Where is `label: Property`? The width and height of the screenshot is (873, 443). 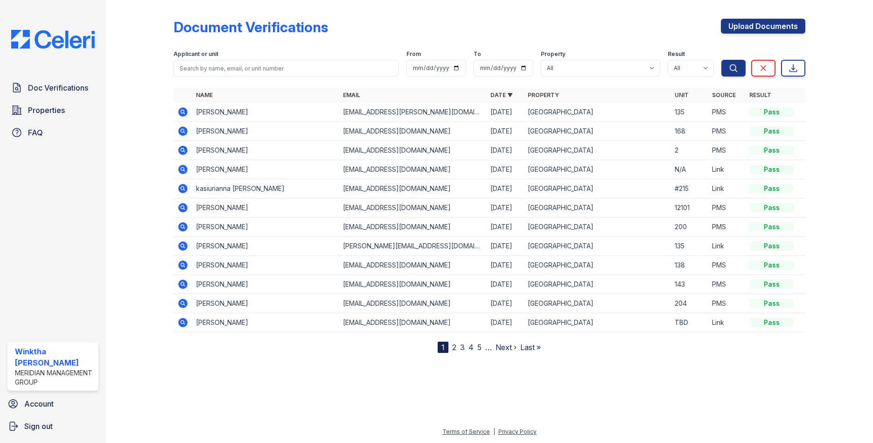
label: Property is located at coordinates (553, 54).